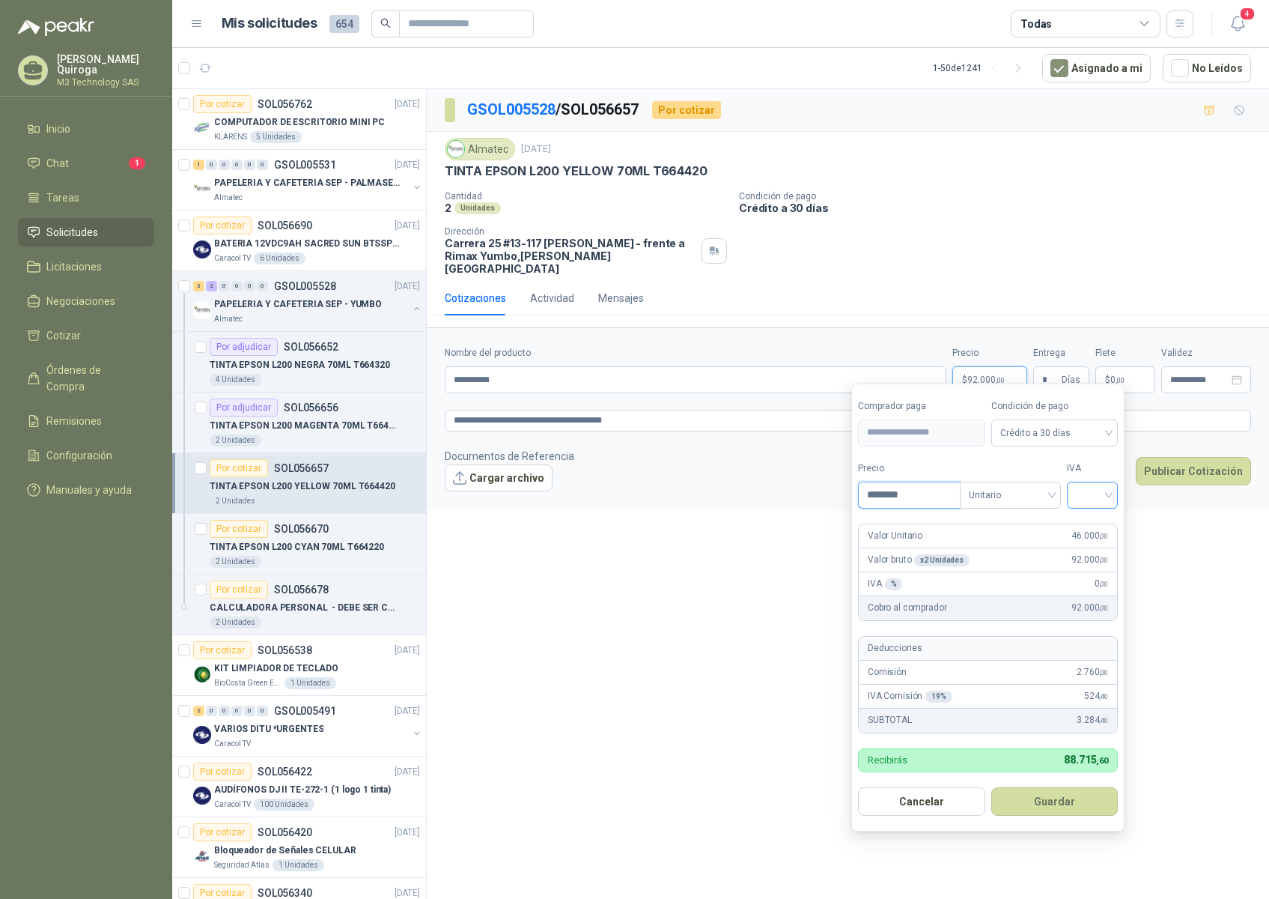 This screenshot has height=899, width=1269. I want to click on span: Órdenes de Compra, so click(93, 378).